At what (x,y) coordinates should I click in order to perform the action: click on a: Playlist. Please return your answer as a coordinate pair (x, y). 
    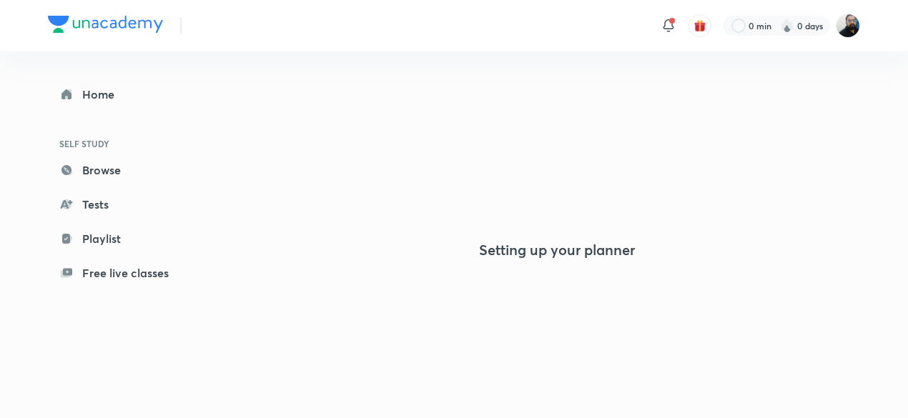
    Looking at the image, I should click on (131, 239).